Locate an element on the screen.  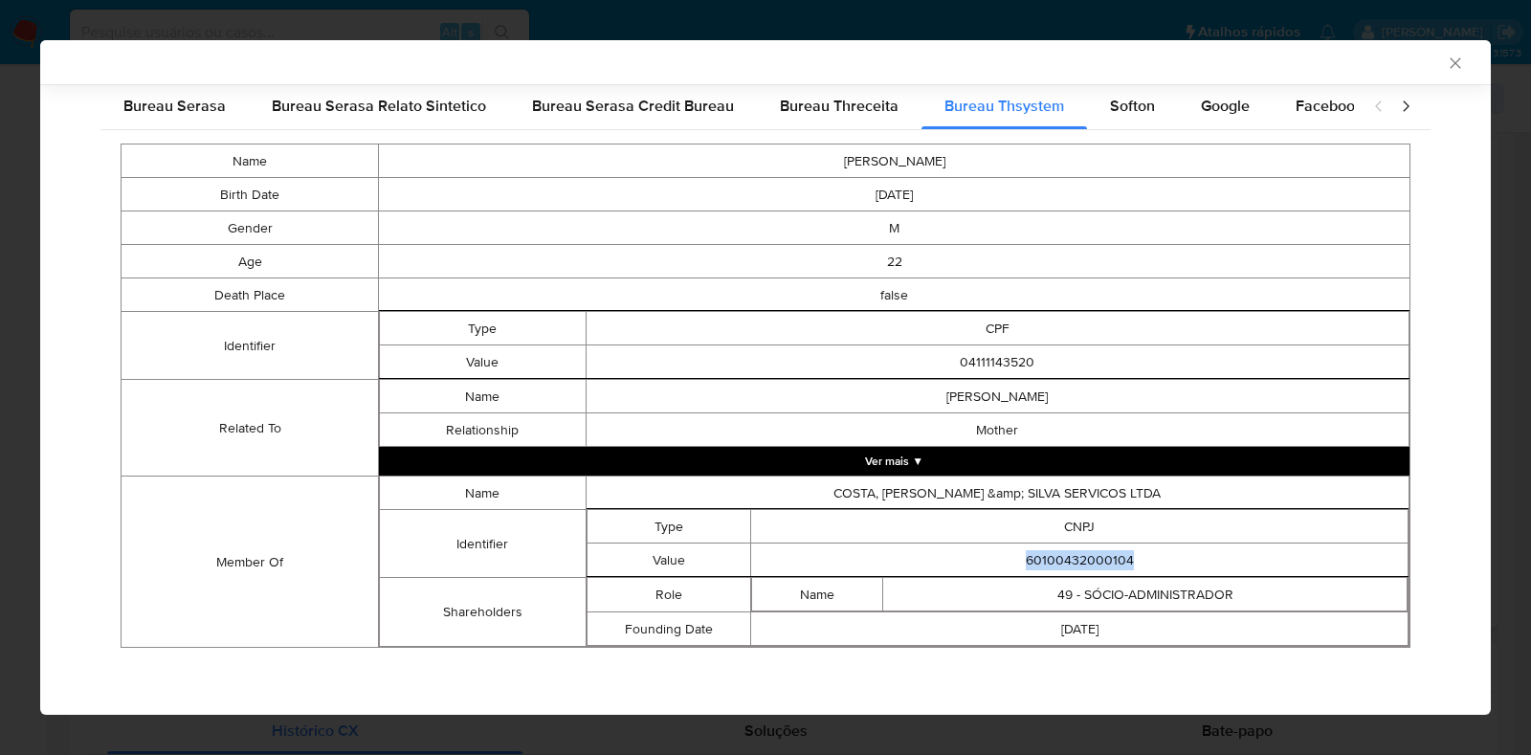
td: CNPJ is located at coordinates (1079, 526).